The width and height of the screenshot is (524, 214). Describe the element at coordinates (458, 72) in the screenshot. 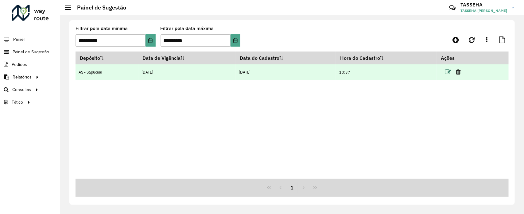

I see `a: Excluir` at that location.